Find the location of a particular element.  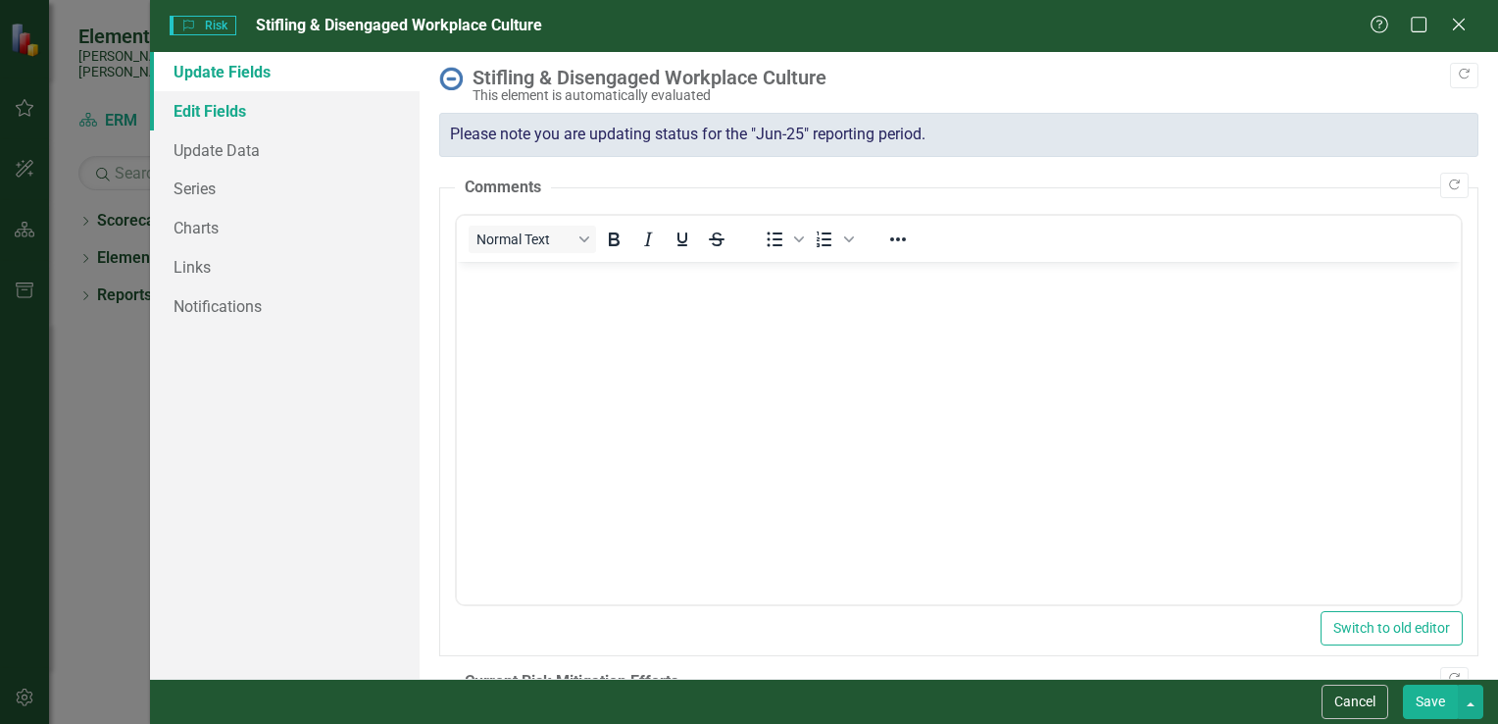

div: Stifling & Disengaged Workplace Culture is located at coordinates (971, 77).